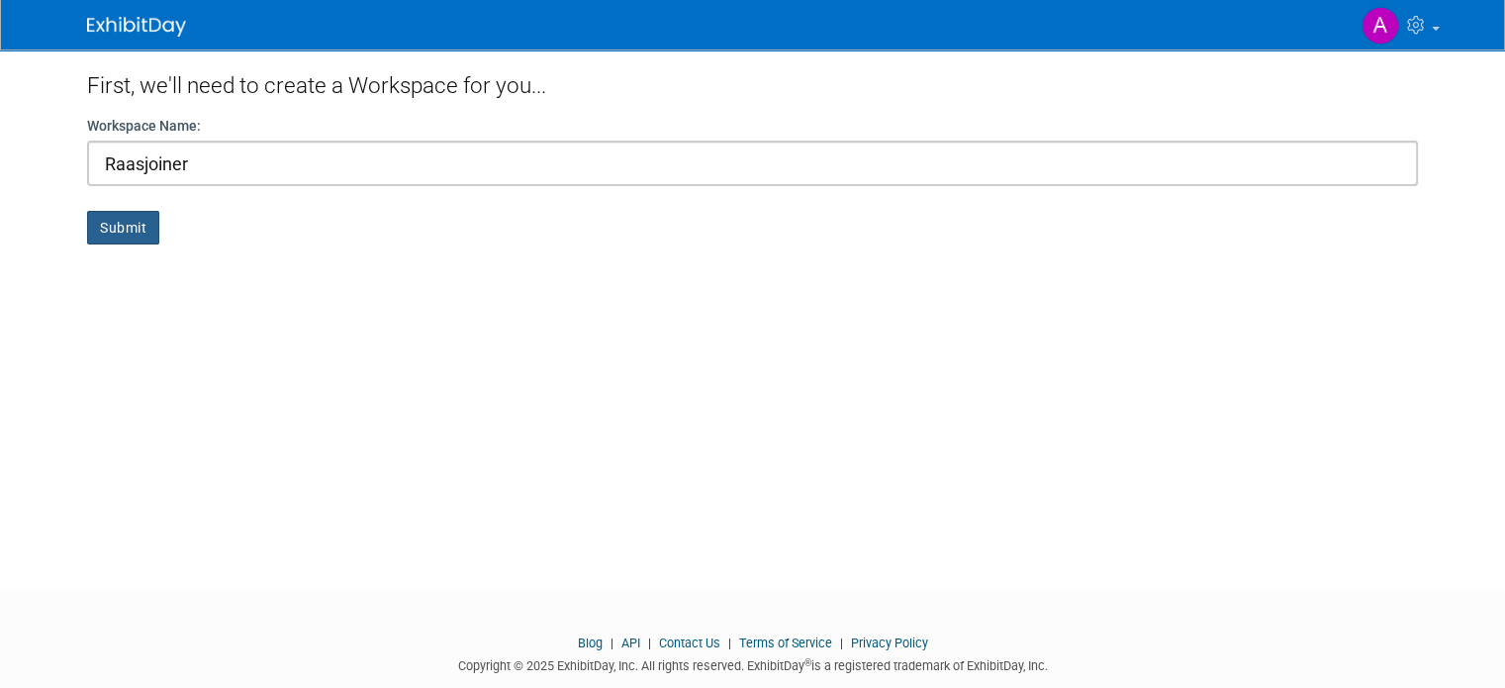 Image resolution: width=1505 pixels, height=688 pixels. I want to click on img: Alex Blackburne, so click(1380, 26).